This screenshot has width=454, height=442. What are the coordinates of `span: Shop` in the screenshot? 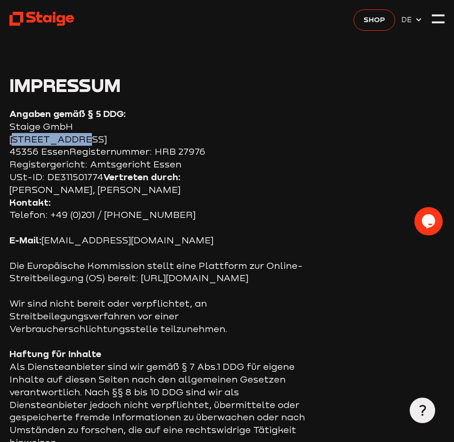 It's located at (374, 19).